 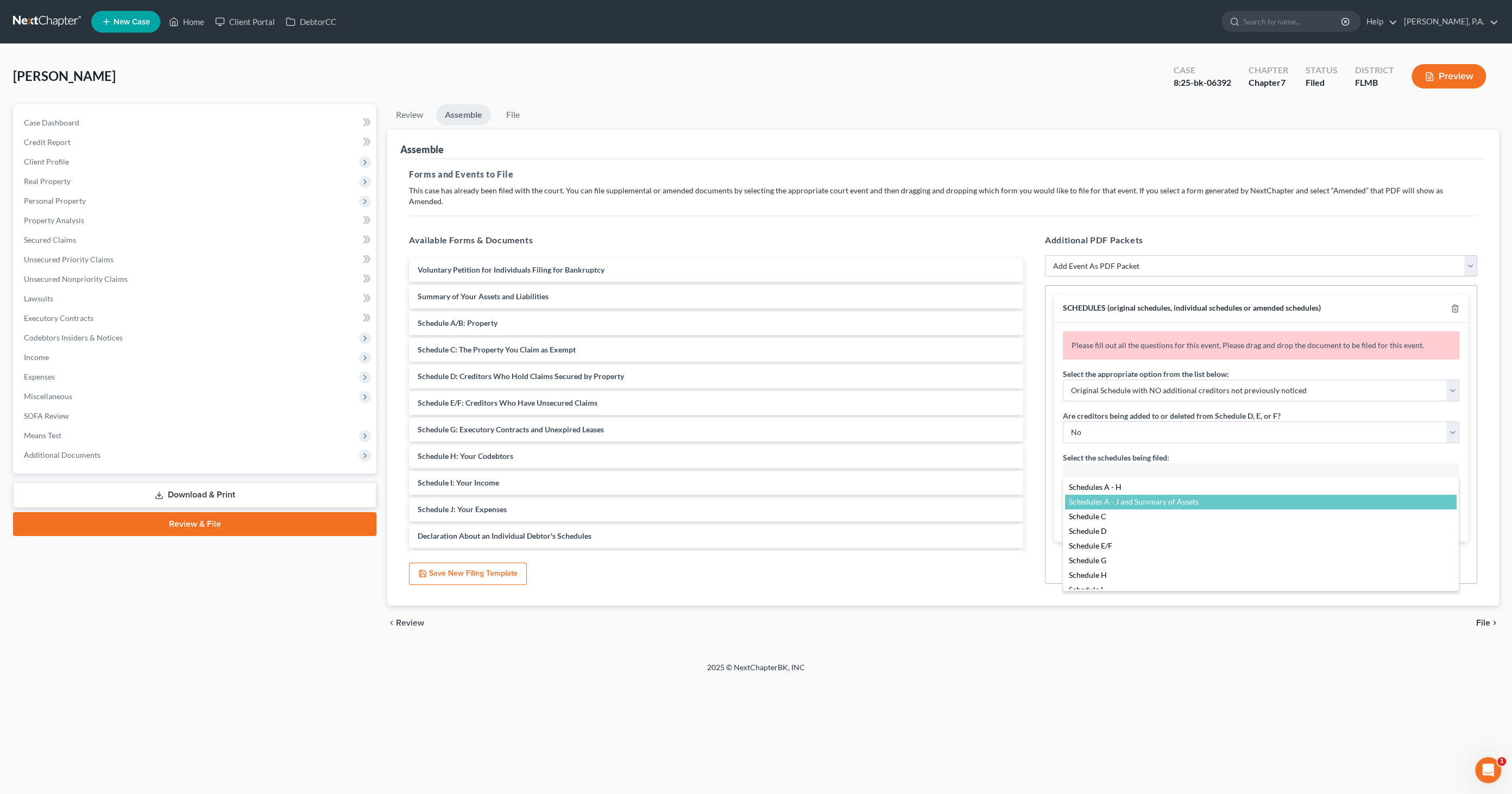 What do you see at coordinates (1260, 574) in the screenshot?
I see `div: Schedule H` at bounding box center [1260, 574].